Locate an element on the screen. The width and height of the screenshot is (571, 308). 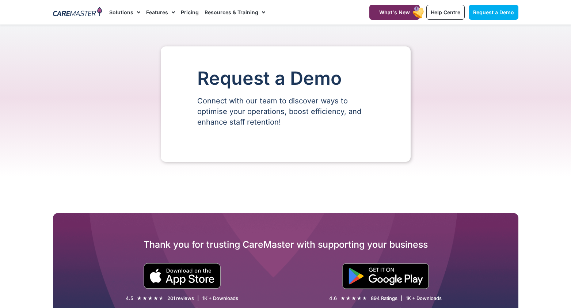
div: 894 Ratings | 1K + Downloads is located at coordinates (406, 298).